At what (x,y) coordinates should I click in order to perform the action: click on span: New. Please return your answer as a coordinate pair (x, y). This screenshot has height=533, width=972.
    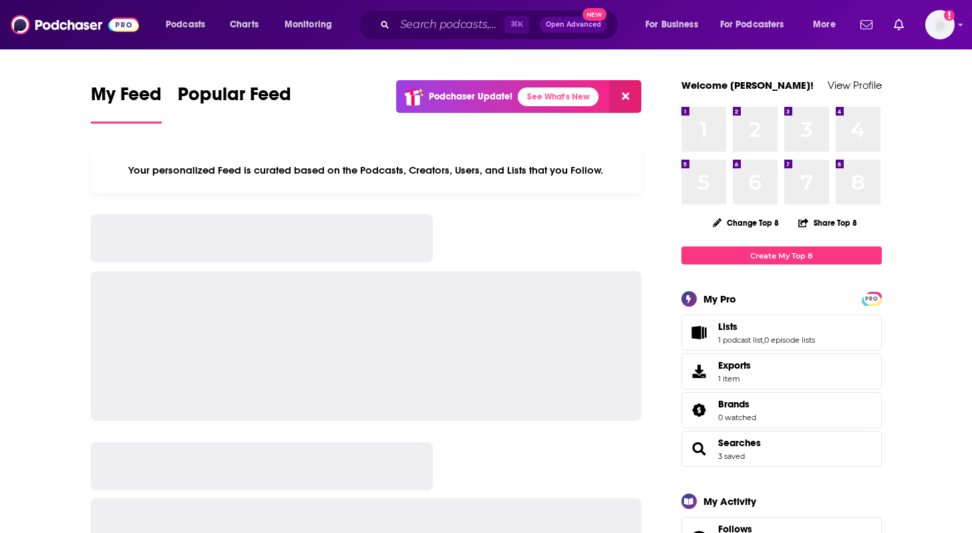
    Looking at the image, I should click on (595, 14).